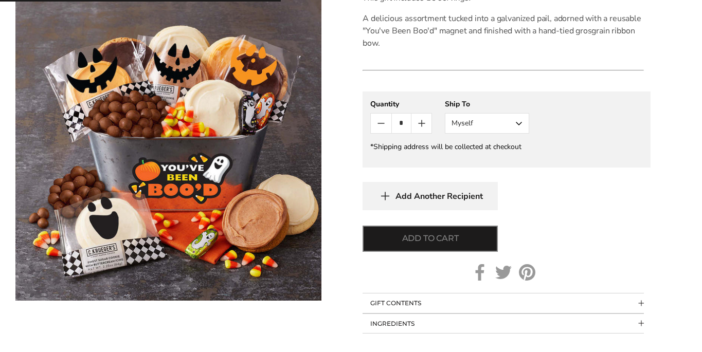  Describe the element at coordinates (439, 196) in the screenshot. I see `span: Add Another Recipient` at that location.